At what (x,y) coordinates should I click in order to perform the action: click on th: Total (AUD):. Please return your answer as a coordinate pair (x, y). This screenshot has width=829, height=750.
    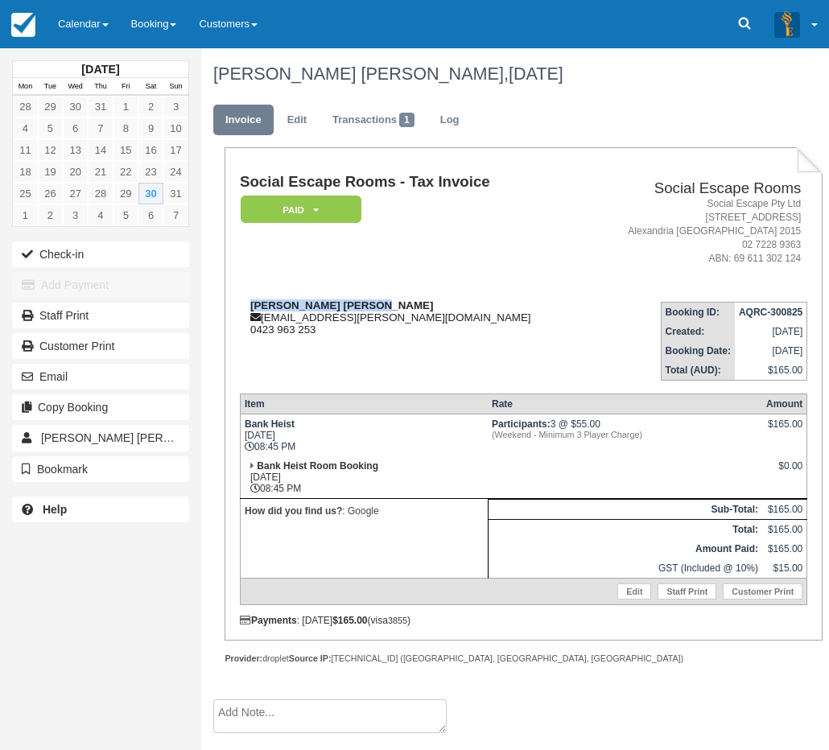
    Looking at the image, I should click on (698, 370).